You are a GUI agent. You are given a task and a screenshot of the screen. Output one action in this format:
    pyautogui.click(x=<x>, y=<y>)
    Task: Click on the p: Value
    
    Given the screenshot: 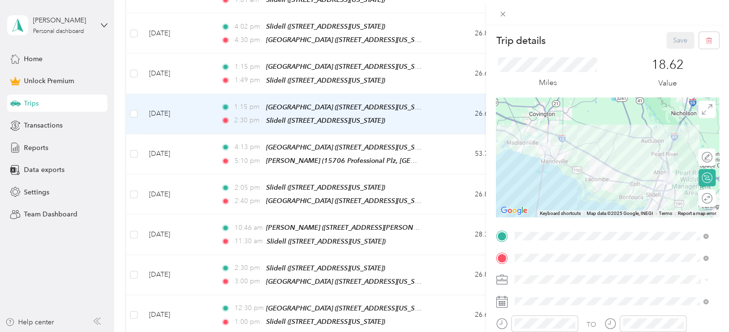 What is the action you would take?
    pyautogui.click(x=668, y=83)
    